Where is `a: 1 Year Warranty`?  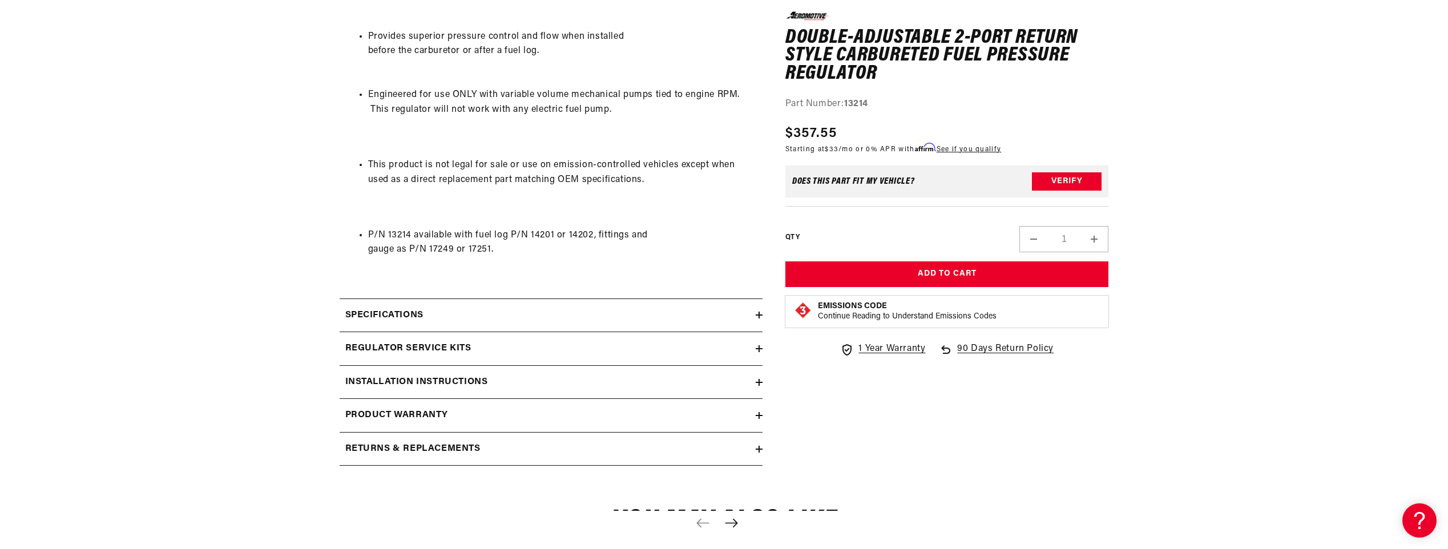 a: 1 Year Warranty is located at coordinates (883, 349).